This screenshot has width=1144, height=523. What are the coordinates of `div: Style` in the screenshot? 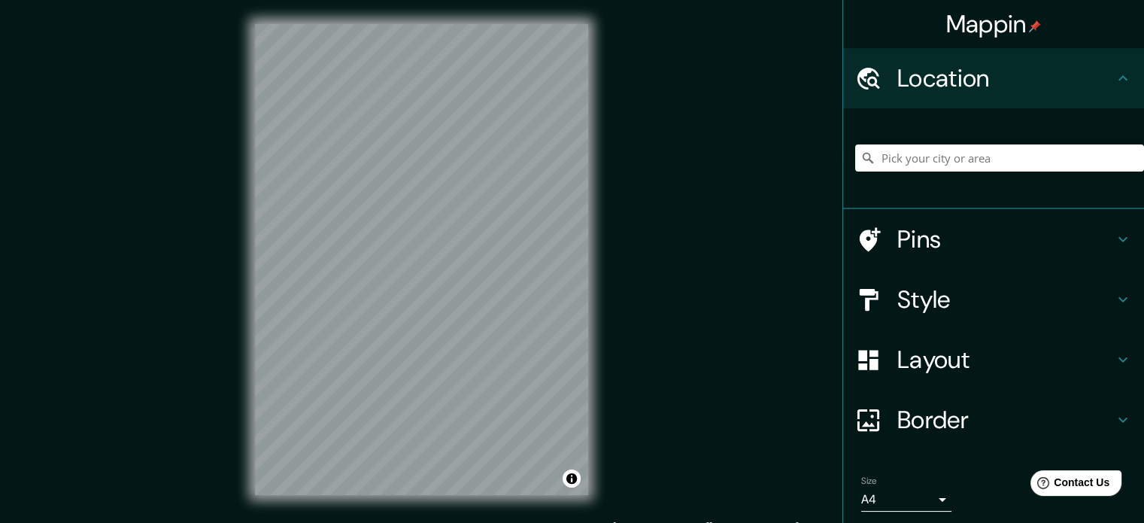 It's located at (994, 299).